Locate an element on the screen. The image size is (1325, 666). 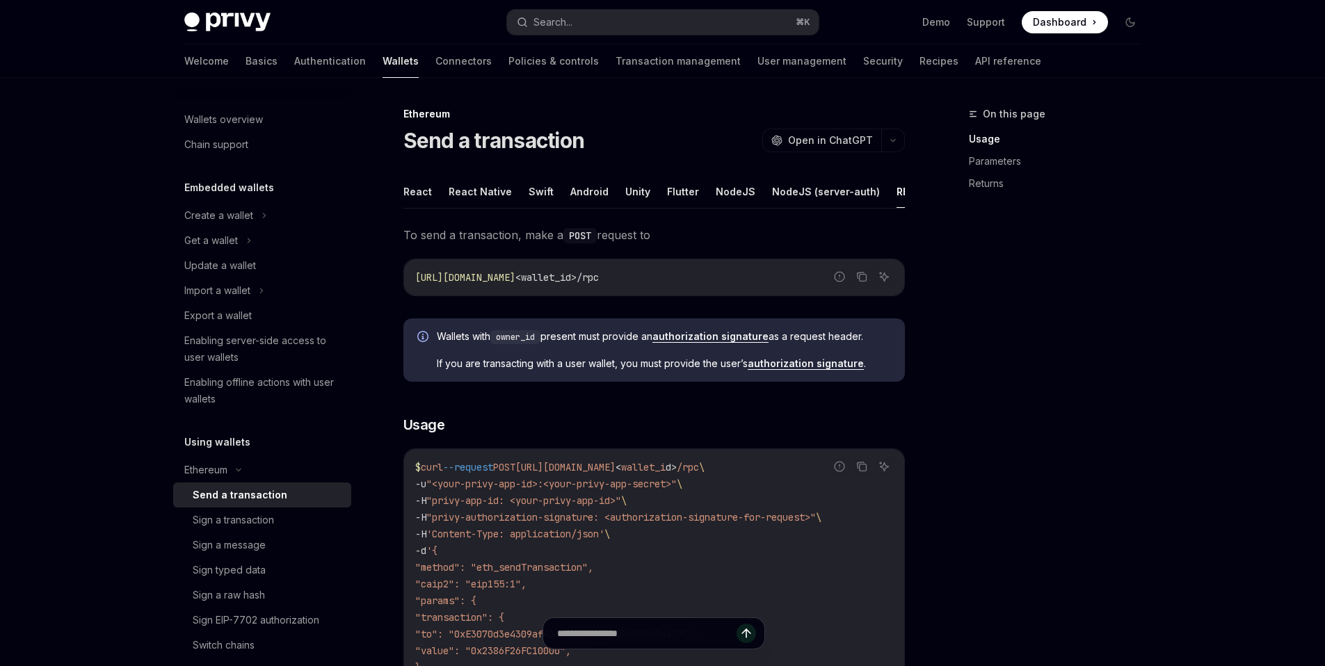
code: POST is located at coordinates (580, 236).